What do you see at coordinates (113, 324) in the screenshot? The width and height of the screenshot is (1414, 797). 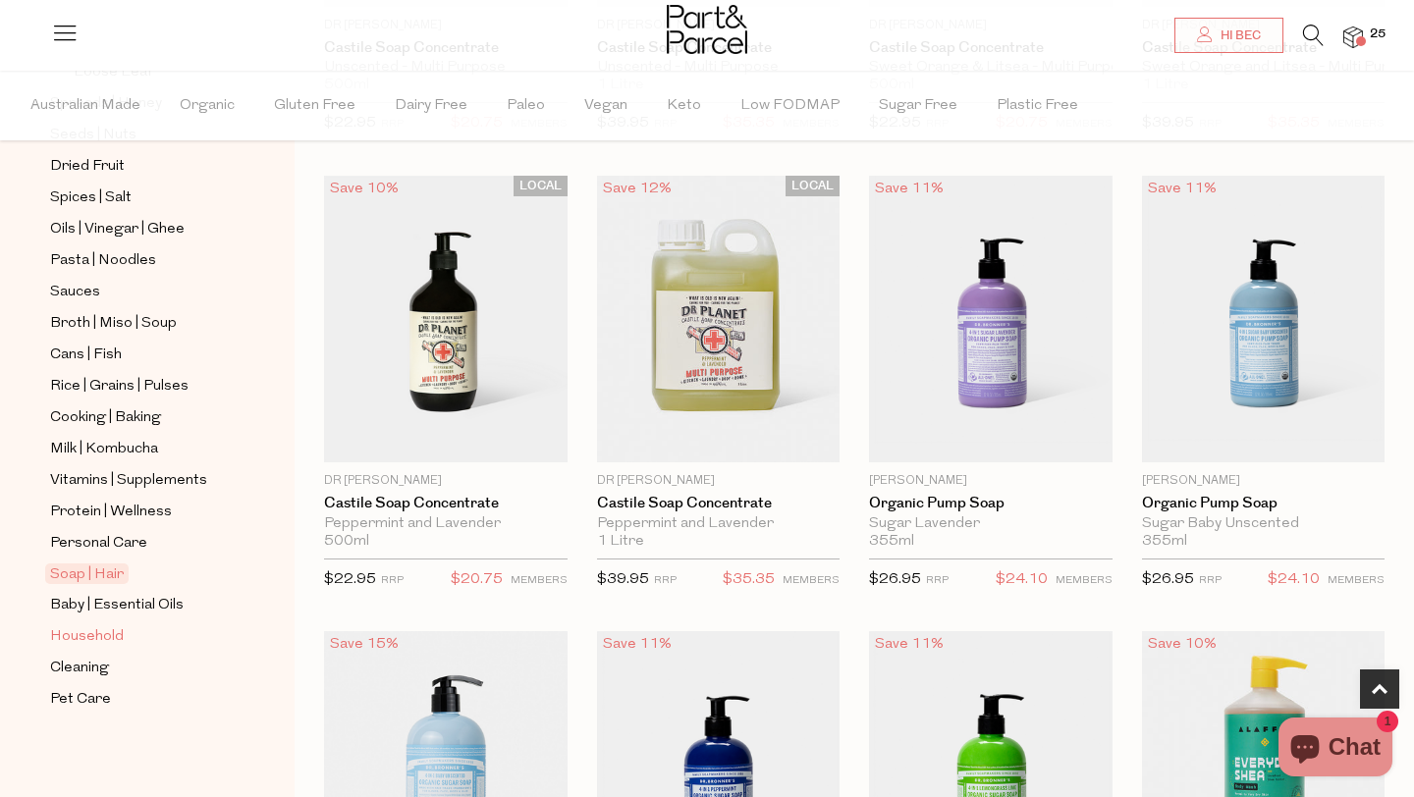 I see `span: Broth | Miso | Soup` at bounding box center [113, 324].